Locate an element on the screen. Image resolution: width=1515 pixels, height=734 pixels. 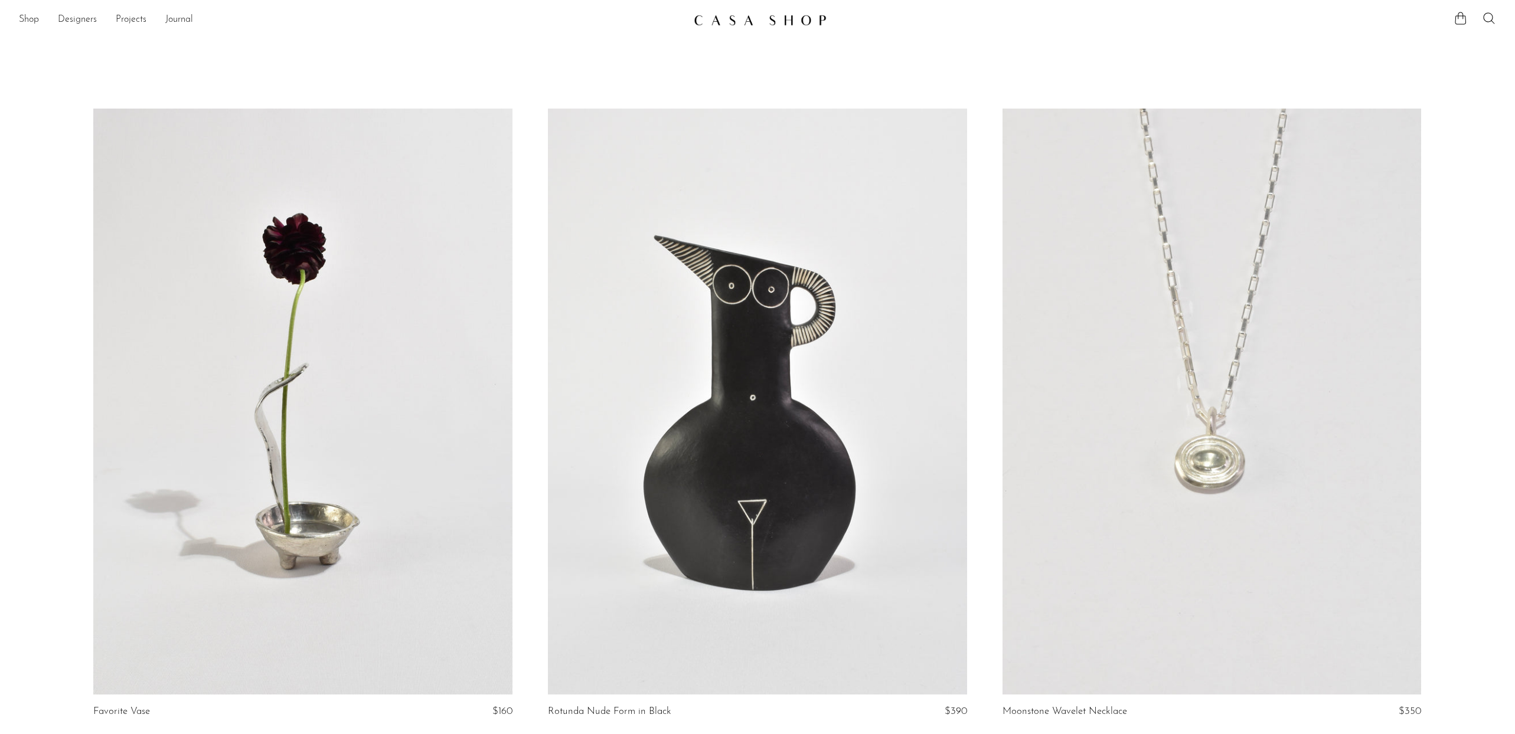
a: Shop is located at coordinates (29, 20).